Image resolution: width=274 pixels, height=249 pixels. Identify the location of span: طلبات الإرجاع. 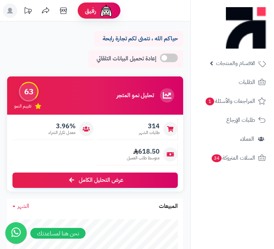
(241, 120).